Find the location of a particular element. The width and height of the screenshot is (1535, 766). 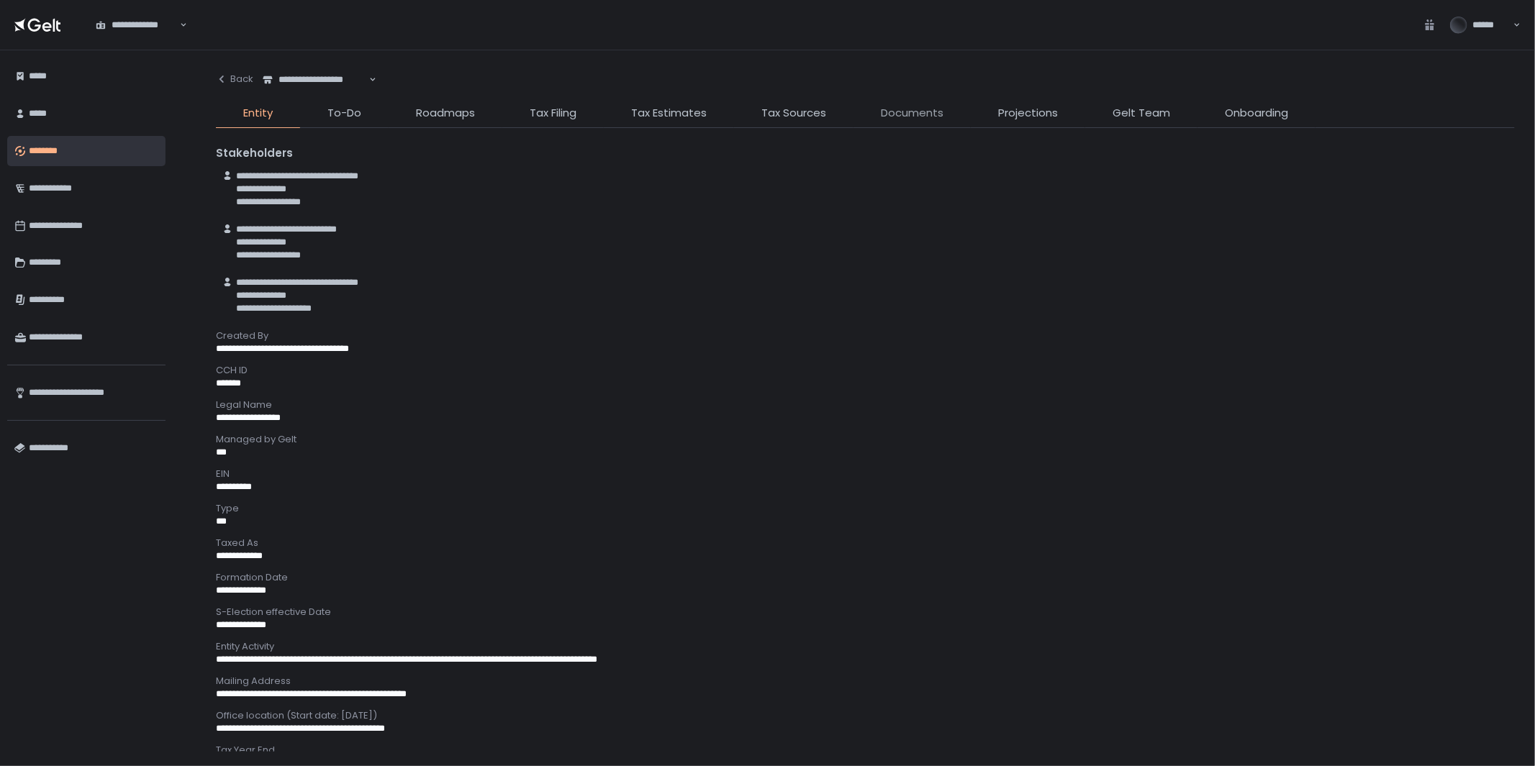

div: Mailing Address is located at coordinates (865, 681).